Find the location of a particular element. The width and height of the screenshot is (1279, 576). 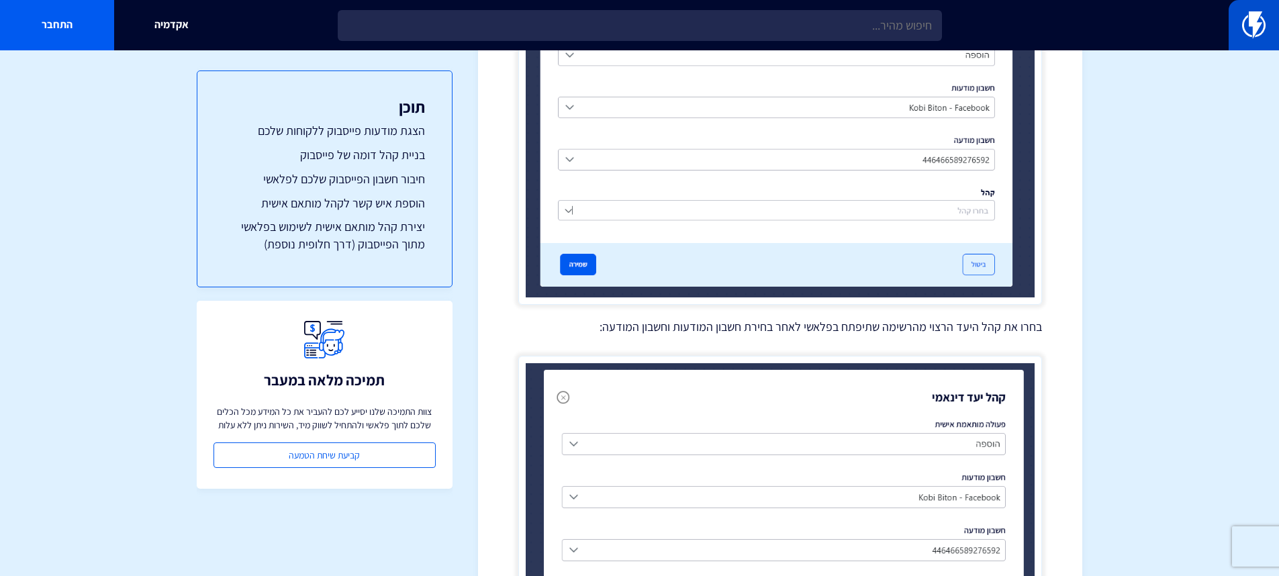

h3: תמיכה מלאה במעבר is located at coordinates (324, 380).